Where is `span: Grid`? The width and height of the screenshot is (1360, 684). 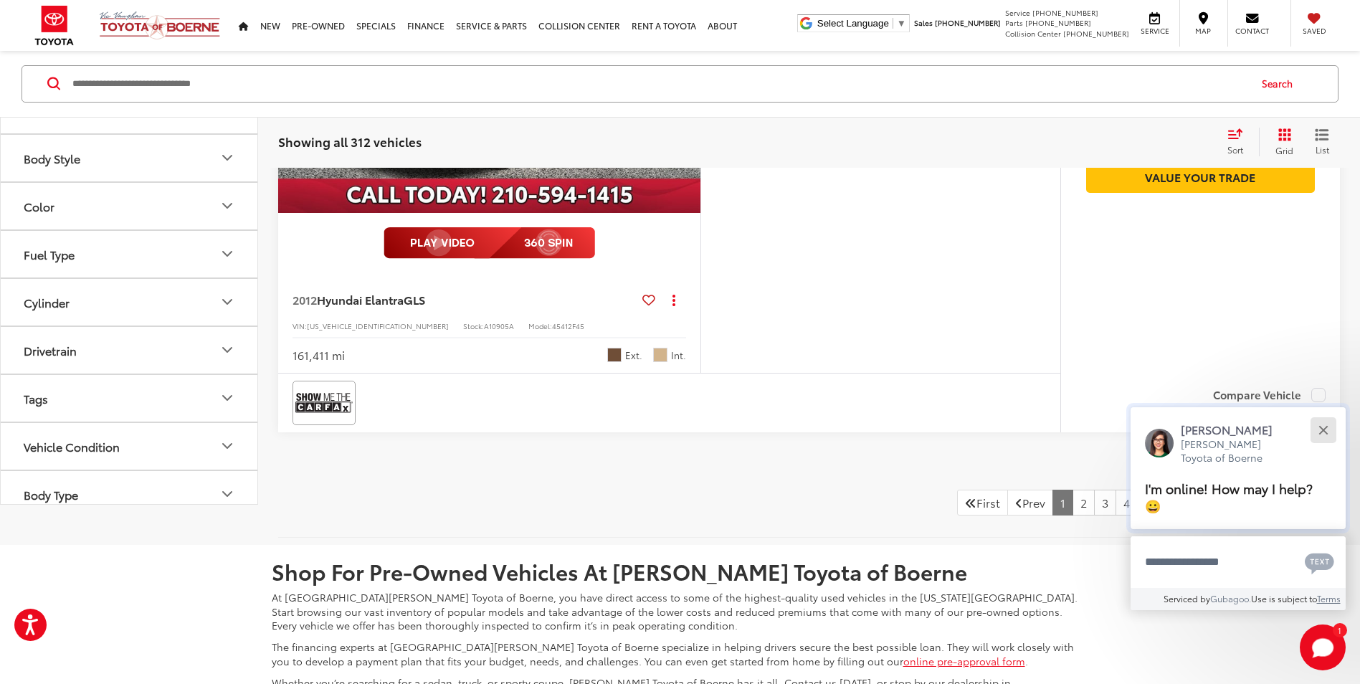 span: Grid is located at coordinates (1284, 150).